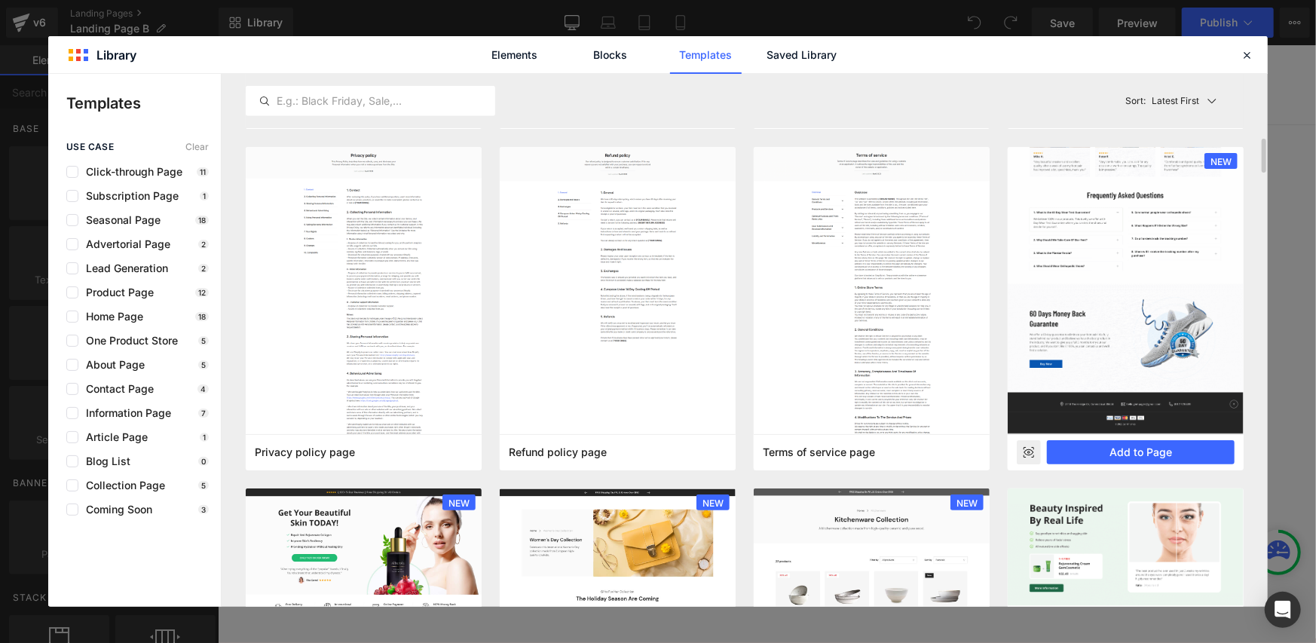  I want to click on span: Blog List, so click(104, 461).